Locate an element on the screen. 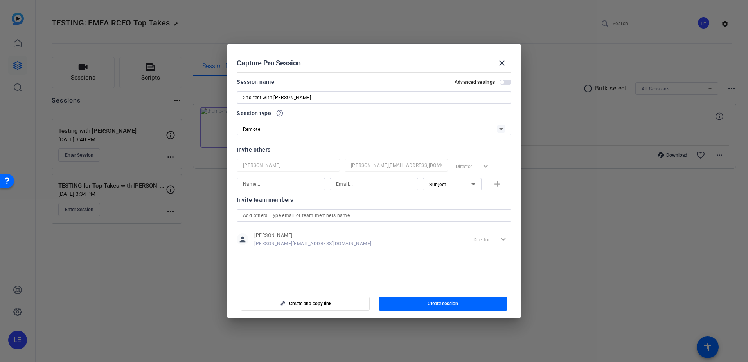  span: Create and copy link is located at coordinates (310, 303).